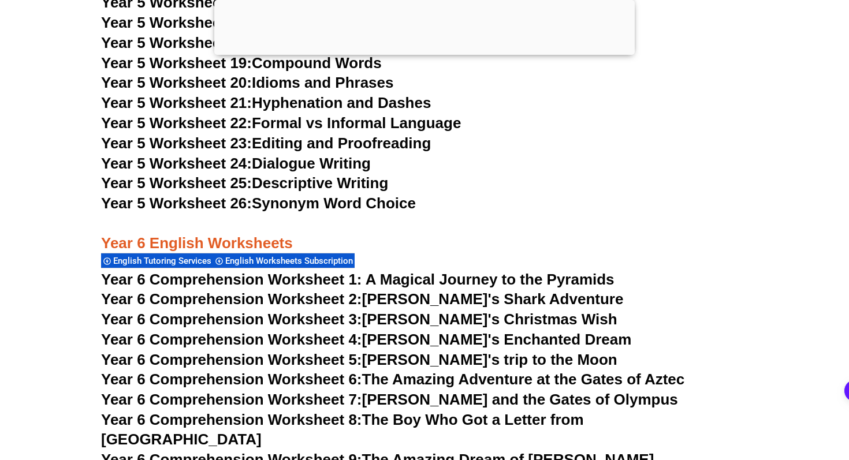 This screenshot has height=460, width=849. Describe the element at coordinates (247, 83) in the screenshot. I see `a: Year 5 Worksheet 20:Idioms and Phrases` at that location.